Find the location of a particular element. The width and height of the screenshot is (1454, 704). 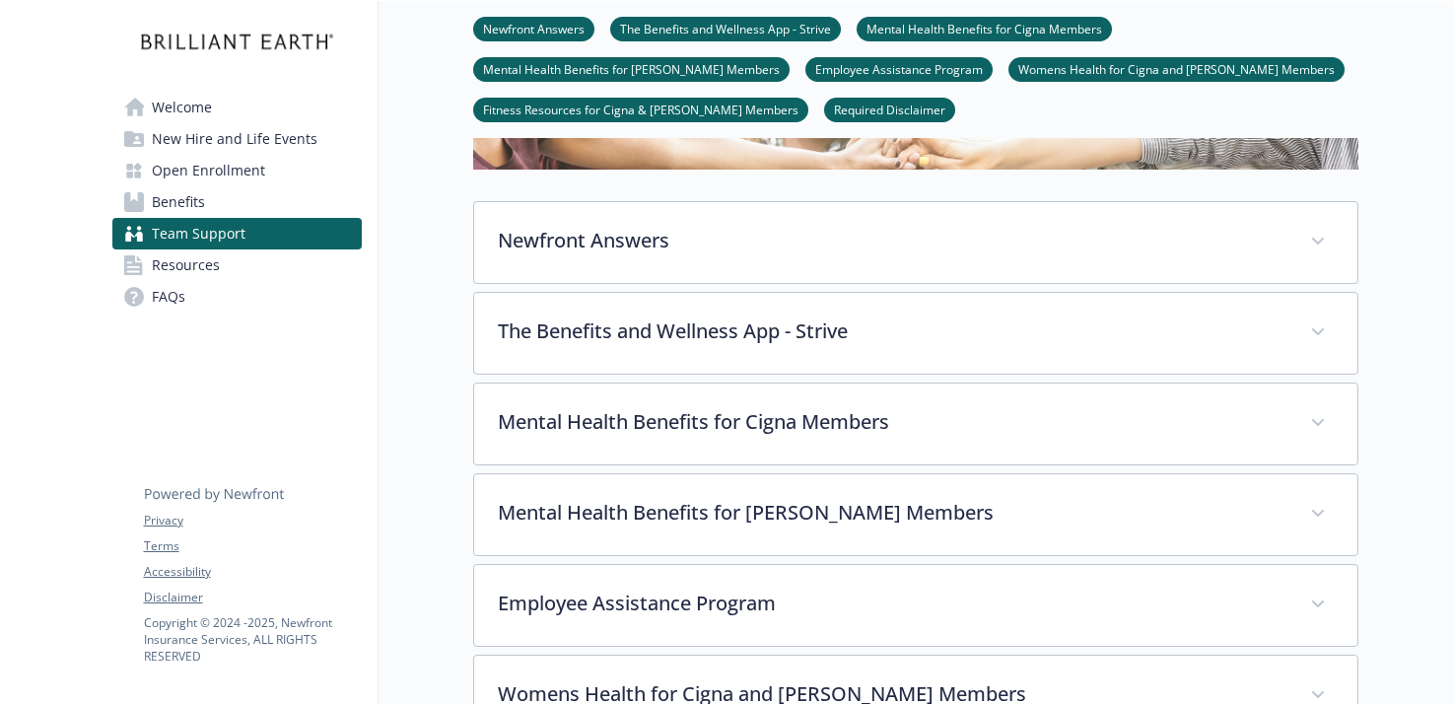

span: Team Support is located at coordinates (198, 234).